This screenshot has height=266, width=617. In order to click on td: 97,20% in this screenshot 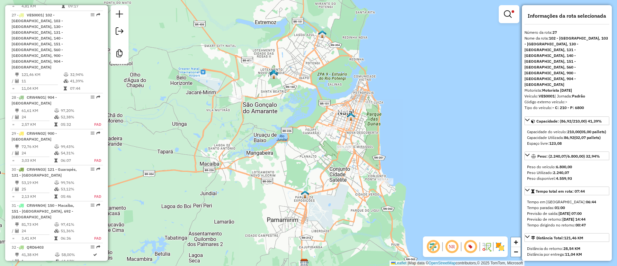, I will do `click(74, 111)`.